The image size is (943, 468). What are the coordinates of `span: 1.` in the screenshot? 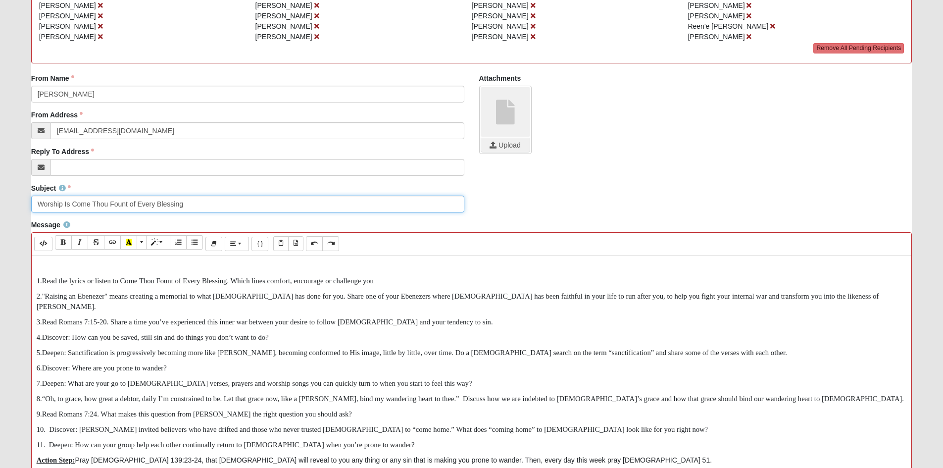 It's located at (205, 281).